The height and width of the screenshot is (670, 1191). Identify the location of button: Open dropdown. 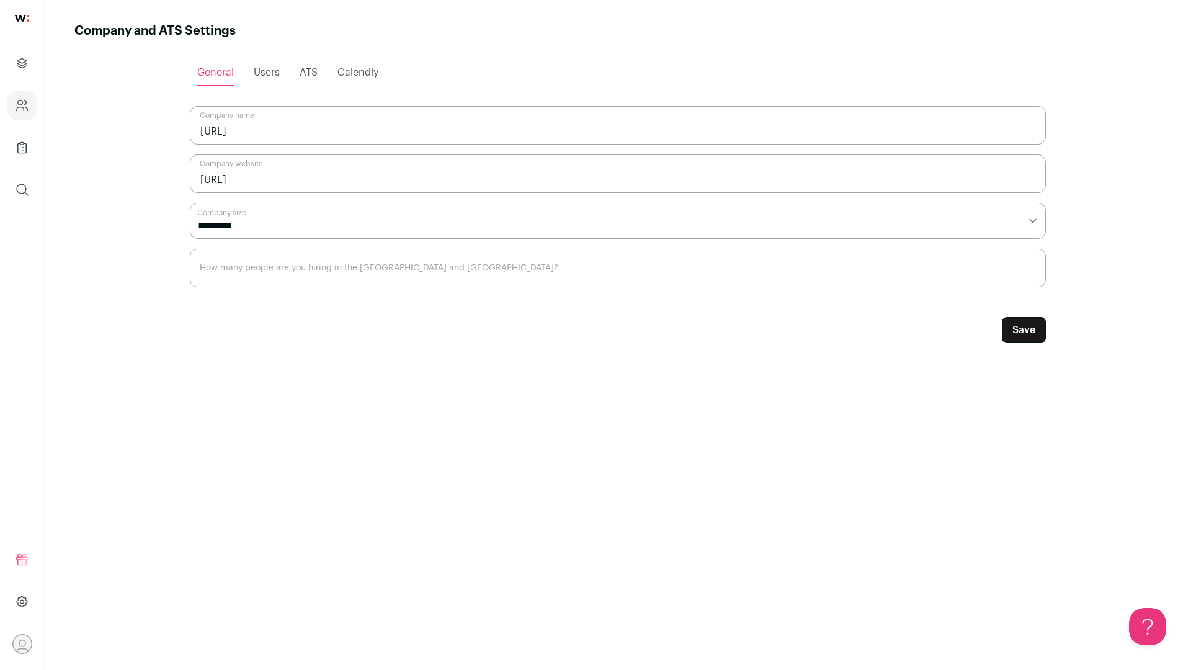
(22, 644).